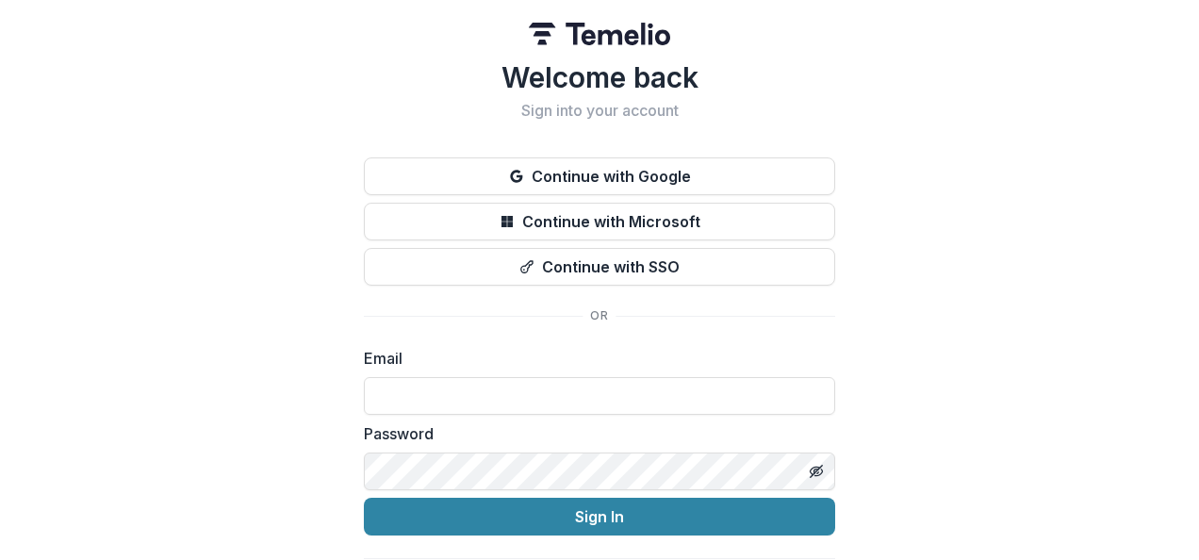 The height and width of the screenshot is (560, 1199). Describe the element at coordinates (599, 34) in the screenshot. I see `img: Temelio` at that location.